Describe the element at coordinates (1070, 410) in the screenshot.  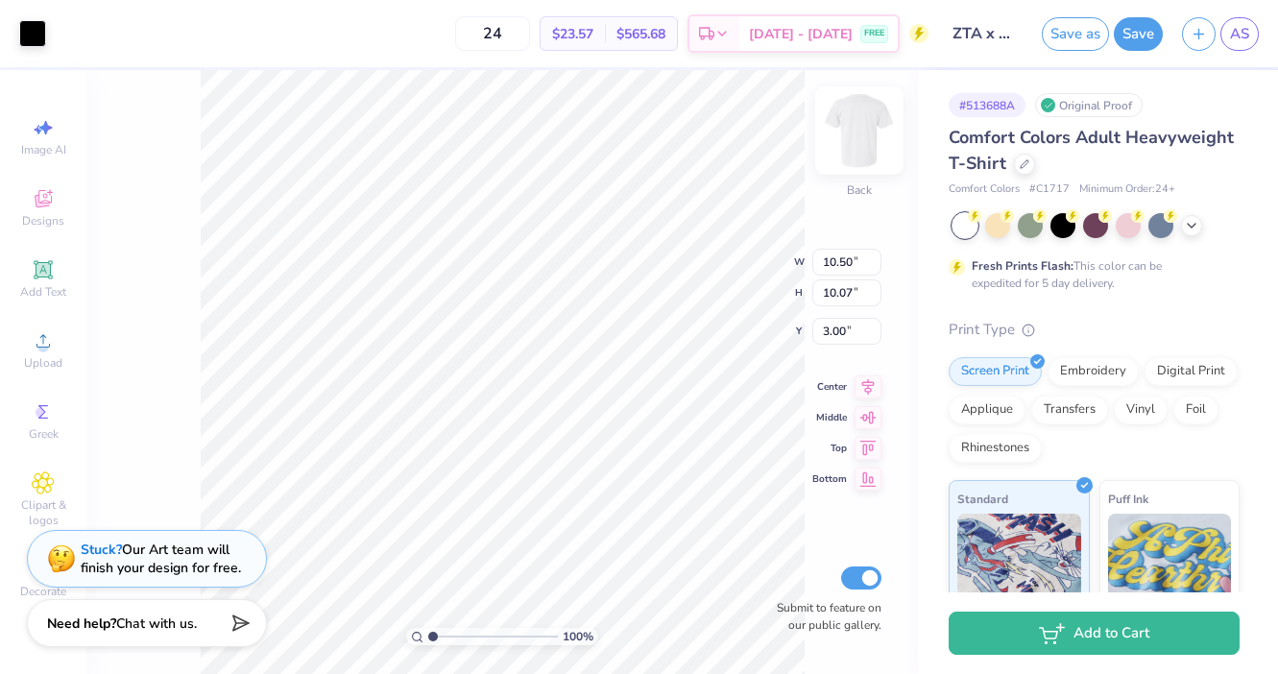
I see `div: Transfers` at that location.